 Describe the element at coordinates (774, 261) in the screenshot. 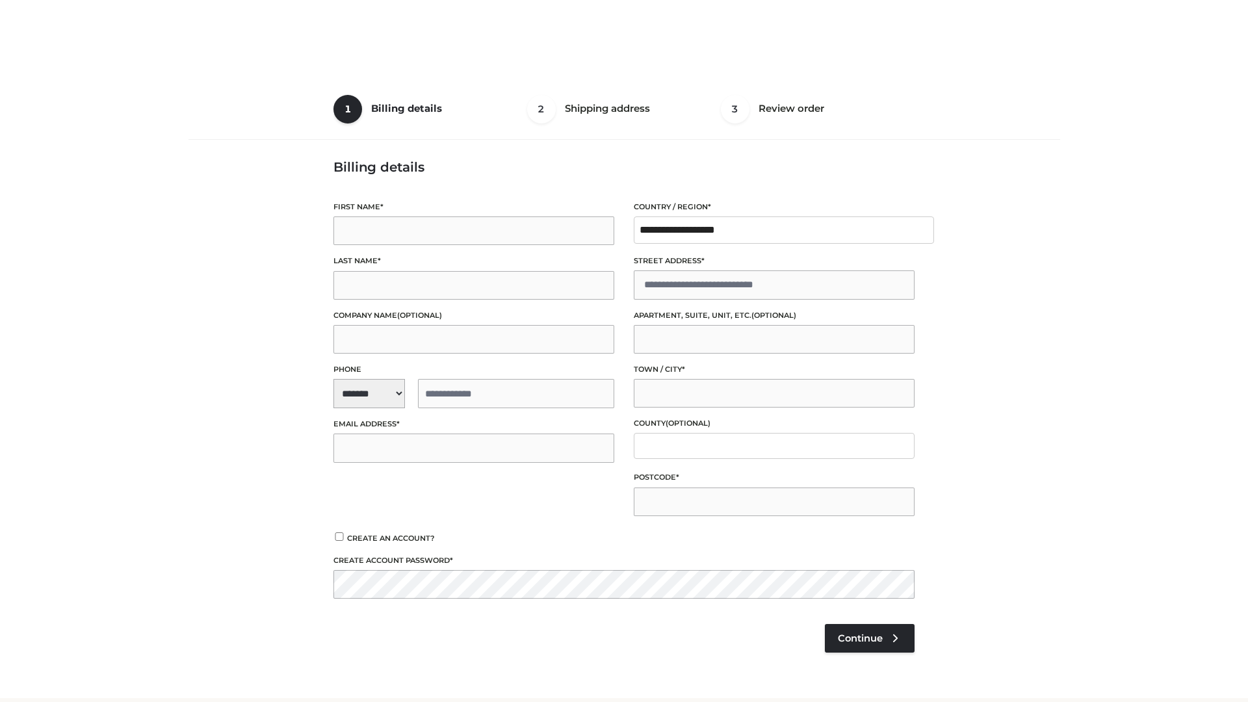

I see `label: Street address` at that location.